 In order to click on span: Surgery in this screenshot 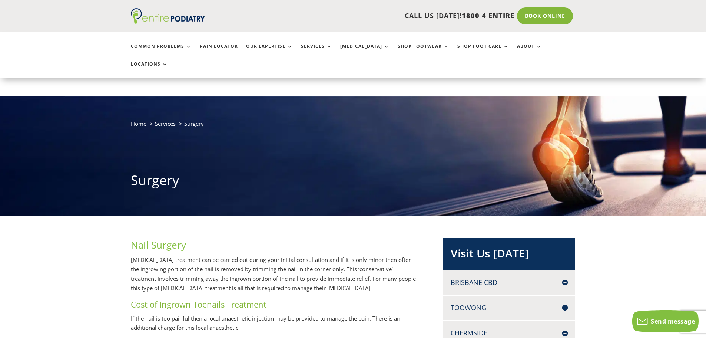, I will do `click(194, 123)`.